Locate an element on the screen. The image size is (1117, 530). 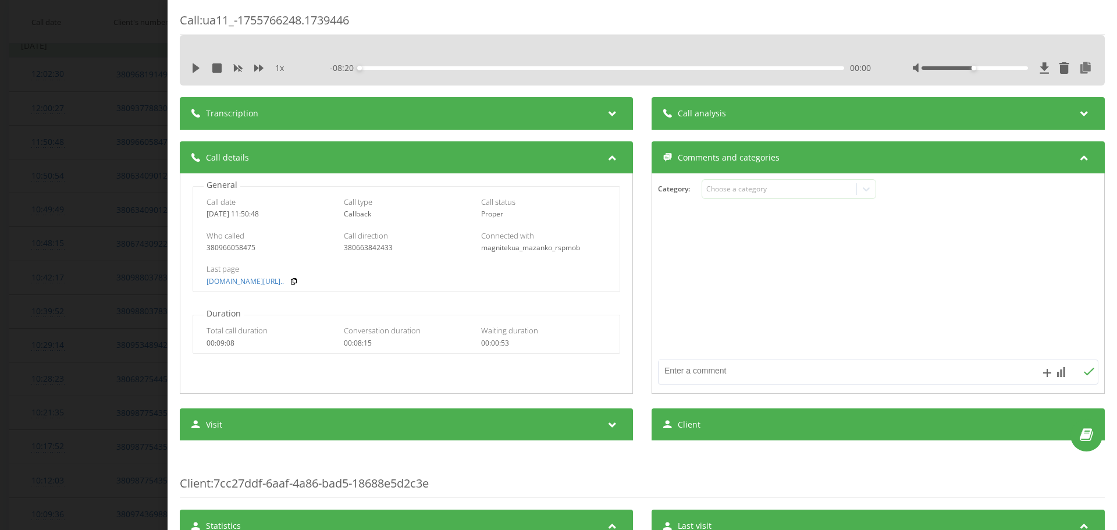
span: Comments and categories is located at coordinates (728, 158).